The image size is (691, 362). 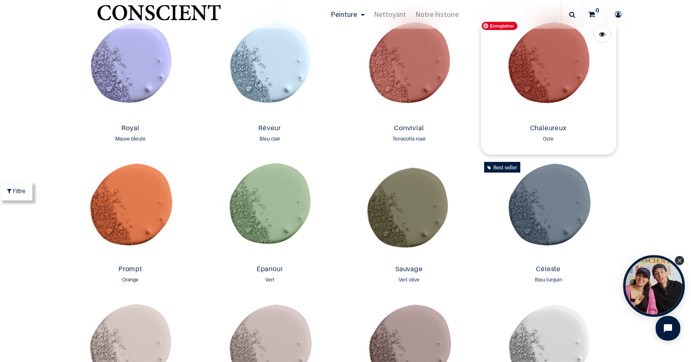 I want to click on div: Open Tolstoy, so click(x=654, y=286).